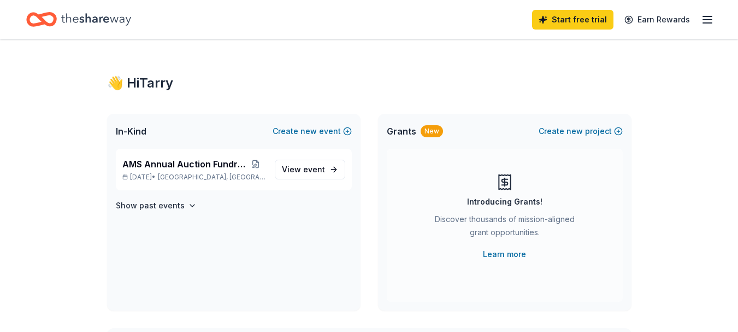  I want to click on div: Discover thousands of mission-aligned grant opportunities., so click(505, 228).